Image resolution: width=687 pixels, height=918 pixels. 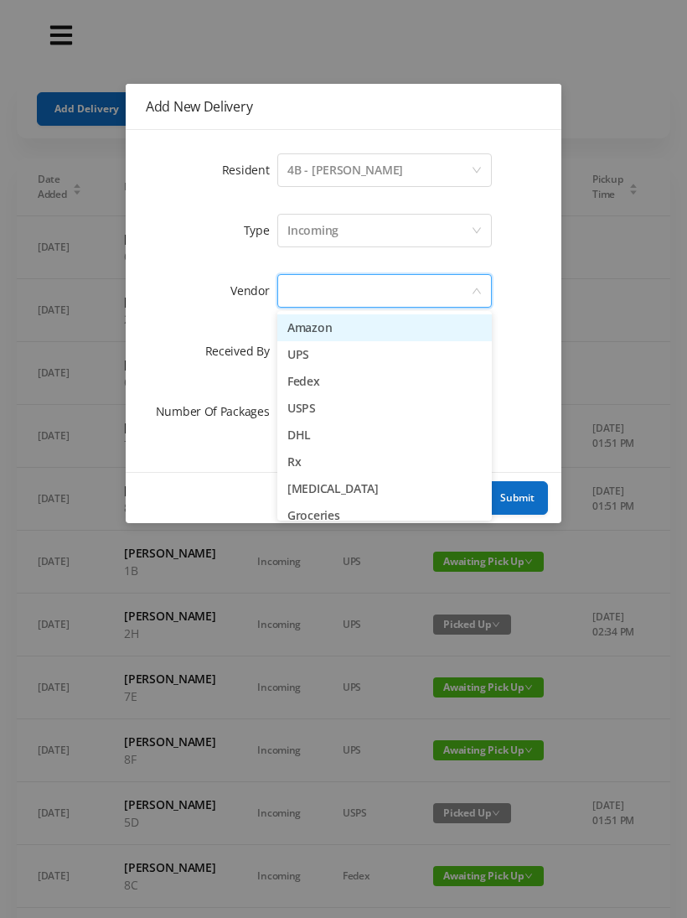 What do you see at coordinates (241, 350) in the screenshot?
I see `label: Received By` at bounding box center [241, 350].